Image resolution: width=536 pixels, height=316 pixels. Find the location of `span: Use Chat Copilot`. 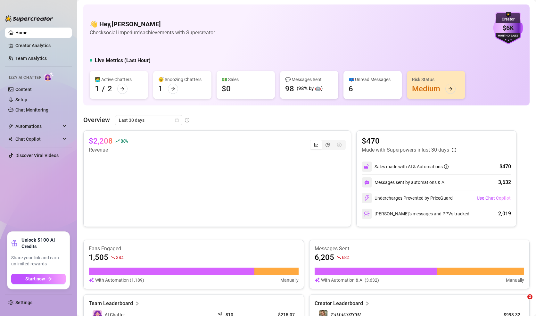

span: Use Chat Copilot is located at coordinates (494, 198).